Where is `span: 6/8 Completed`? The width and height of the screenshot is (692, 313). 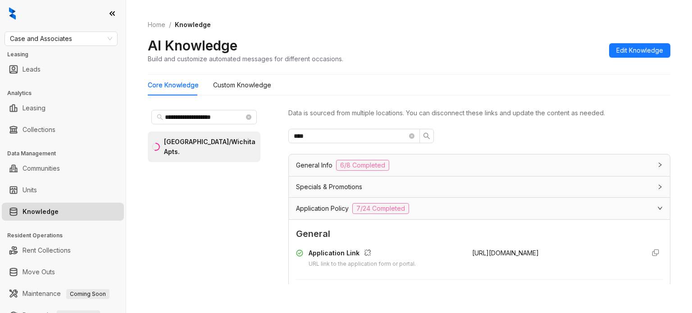 span: 6/8 Completed is located at coordinates (363, 165).